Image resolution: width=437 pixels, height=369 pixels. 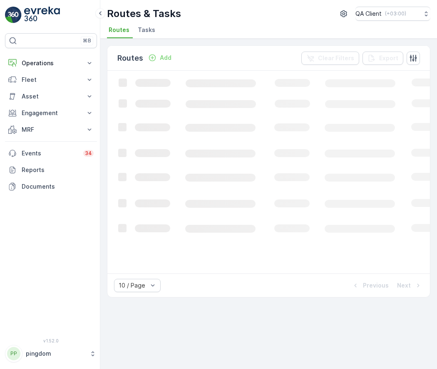 I want to click on button: PPpingdom, so click(x=51, y=354).